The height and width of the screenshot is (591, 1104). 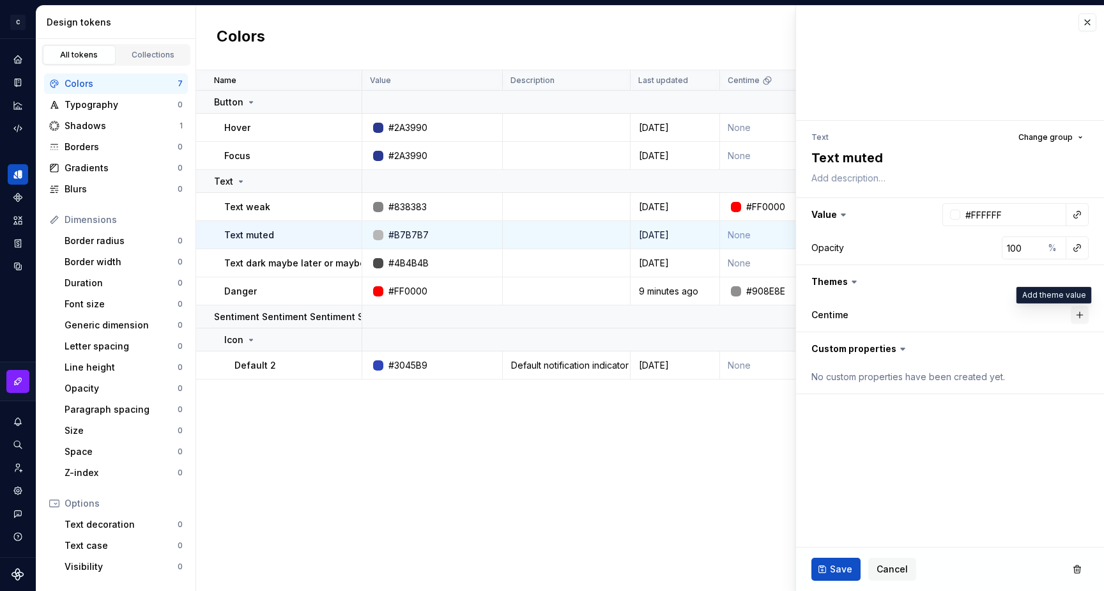 What do you see at coordinates (121, 546) in the screenshot?
I see `div: Text case` at bounding box center [121, 546].